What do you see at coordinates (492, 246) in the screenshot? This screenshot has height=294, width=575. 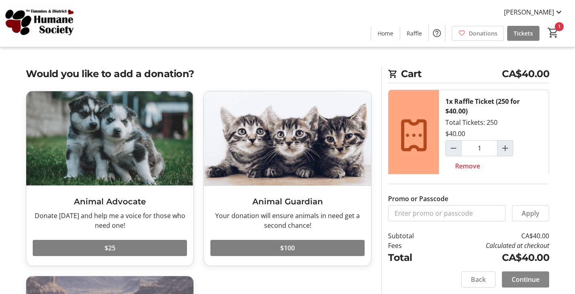 I see `td: Calculated at checkout` at bounding box center [492, 246].